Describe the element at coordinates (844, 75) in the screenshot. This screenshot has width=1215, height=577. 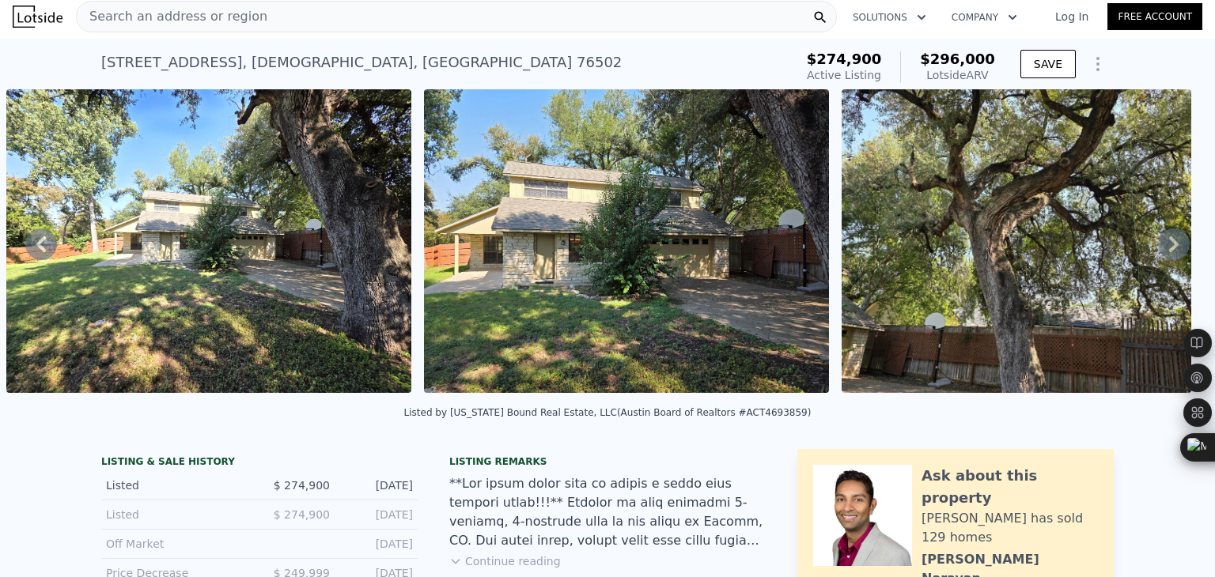
I see `span: Active Listing` at that location.